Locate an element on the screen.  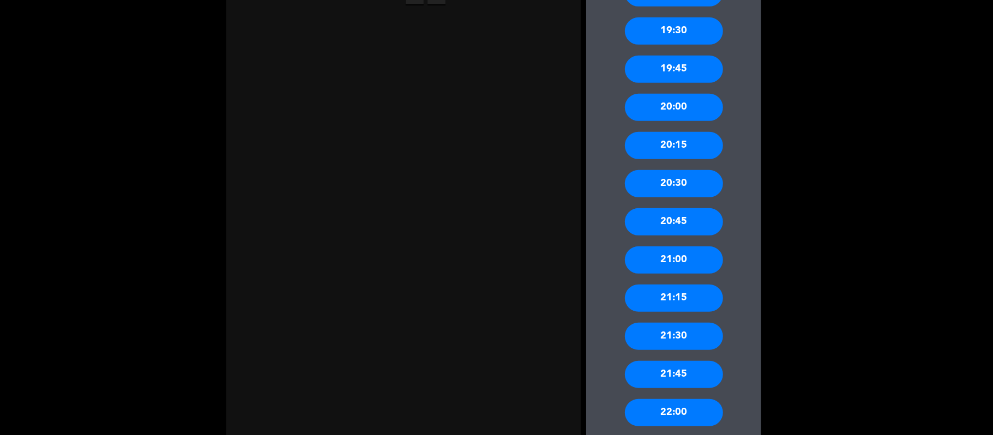
div: 19:30 is located at coordinates (674, 31).